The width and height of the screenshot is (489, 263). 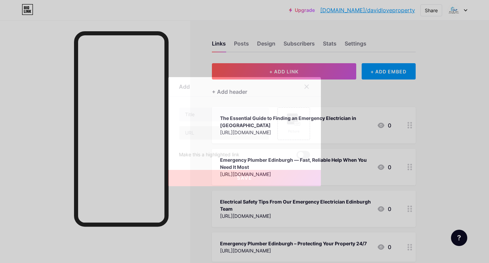 I want to click on div: Make this a highlighted link, so click(x=209, y=155).